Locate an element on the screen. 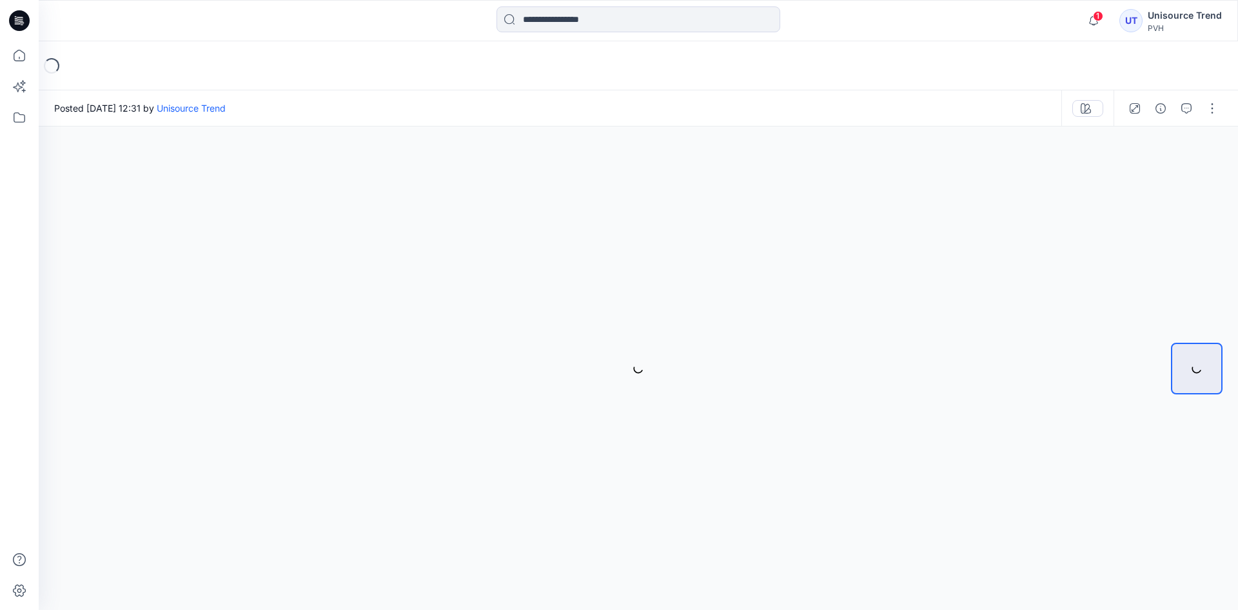 The width and height of the screenshot is (1238, 610). button: Details is located at coordinates (1161, 108).